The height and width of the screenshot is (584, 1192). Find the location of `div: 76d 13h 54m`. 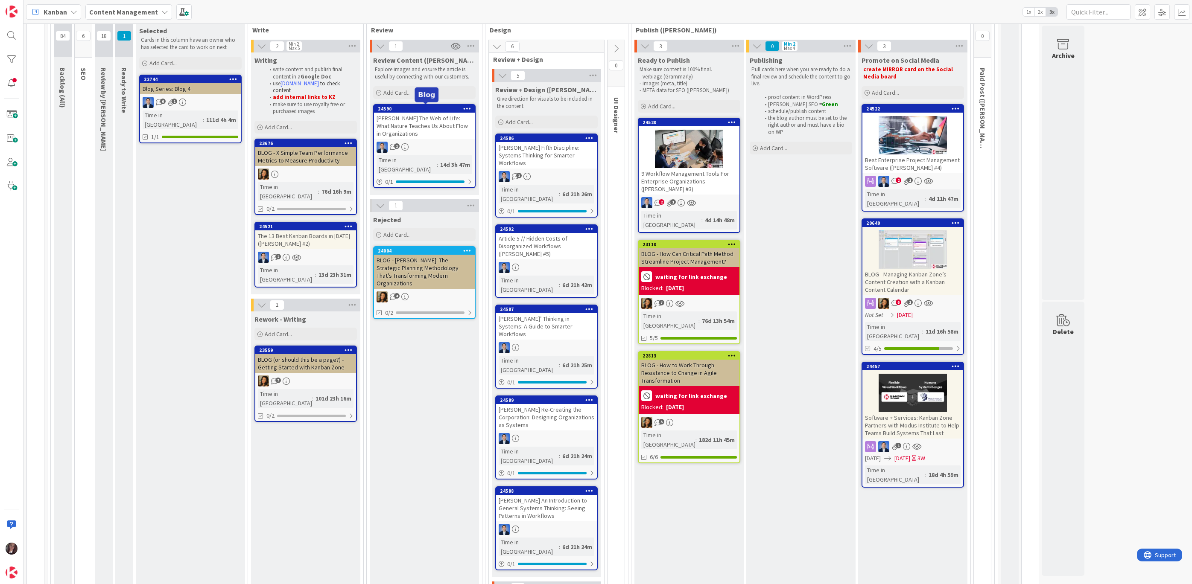

div: 76d 13h 54m is located at coordinates (718, 321).